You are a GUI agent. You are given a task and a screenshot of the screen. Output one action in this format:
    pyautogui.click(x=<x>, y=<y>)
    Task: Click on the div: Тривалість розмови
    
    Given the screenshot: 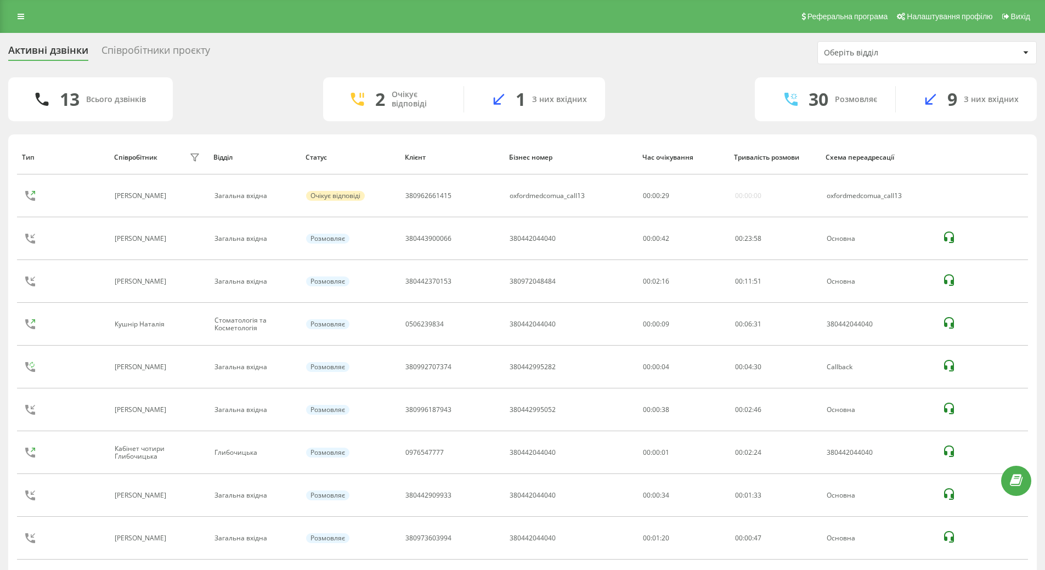 What is the action you would take?
    pyautogui.click(x=774, y=157)
    